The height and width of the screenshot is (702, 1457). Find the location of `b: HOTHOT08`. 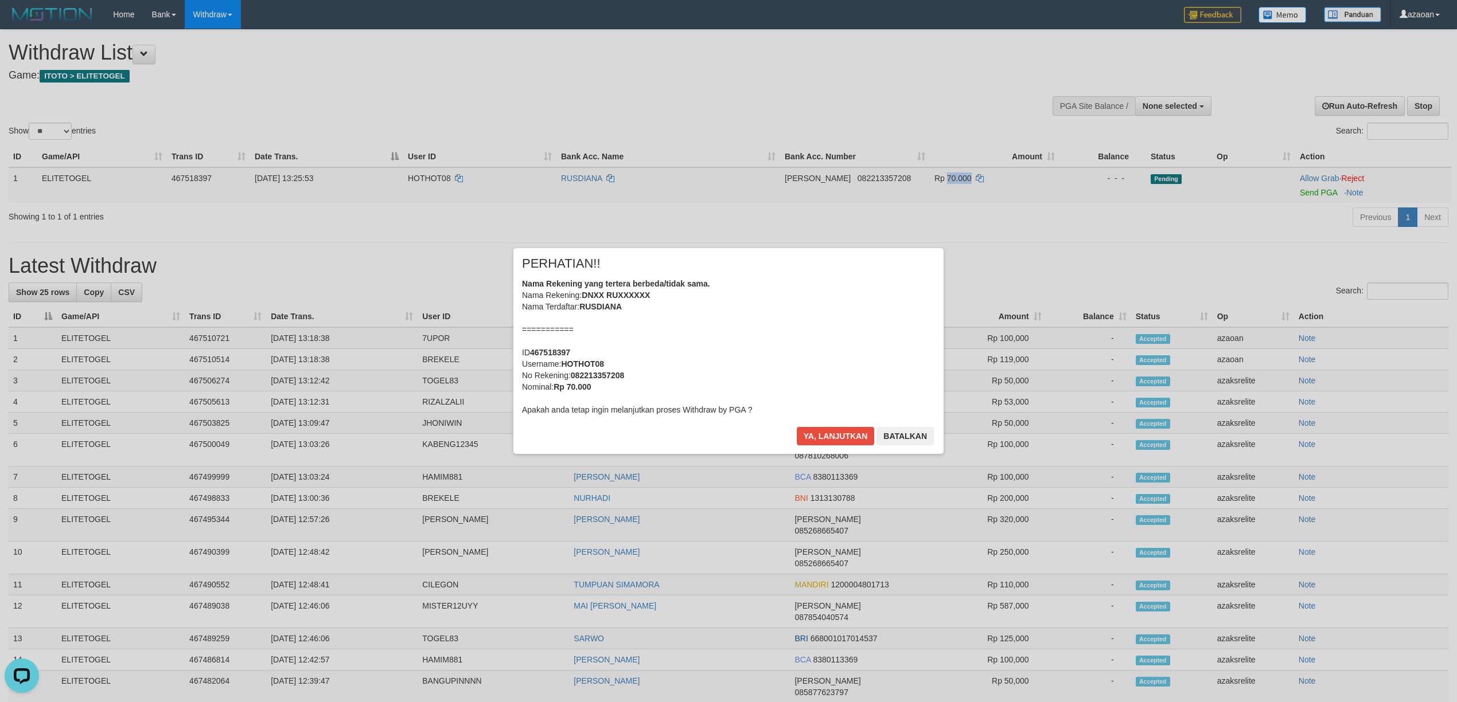

b: HOTHOT08 is located at coordinates (582, 364).